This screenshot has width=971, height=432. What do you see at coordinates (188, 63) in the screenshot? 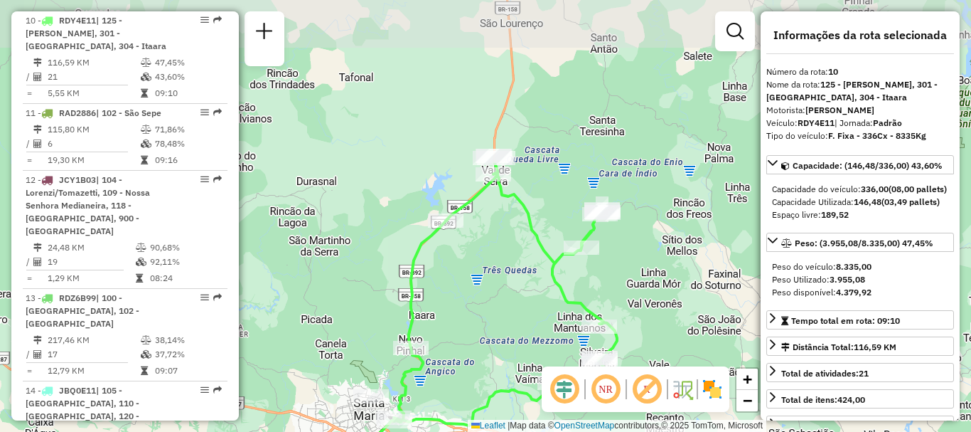
I see `td: 47,45%` at bounding box center [188, 63].